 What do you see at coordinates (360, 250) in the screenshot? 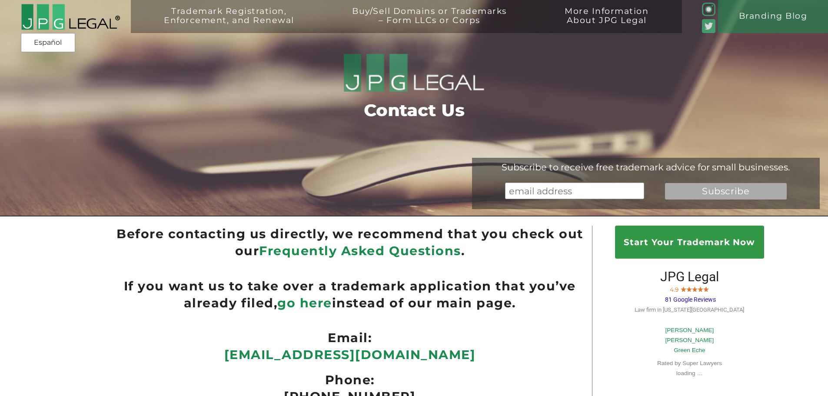
I see `a: Frequently Asked Questions` at bounding box center [360, 250].